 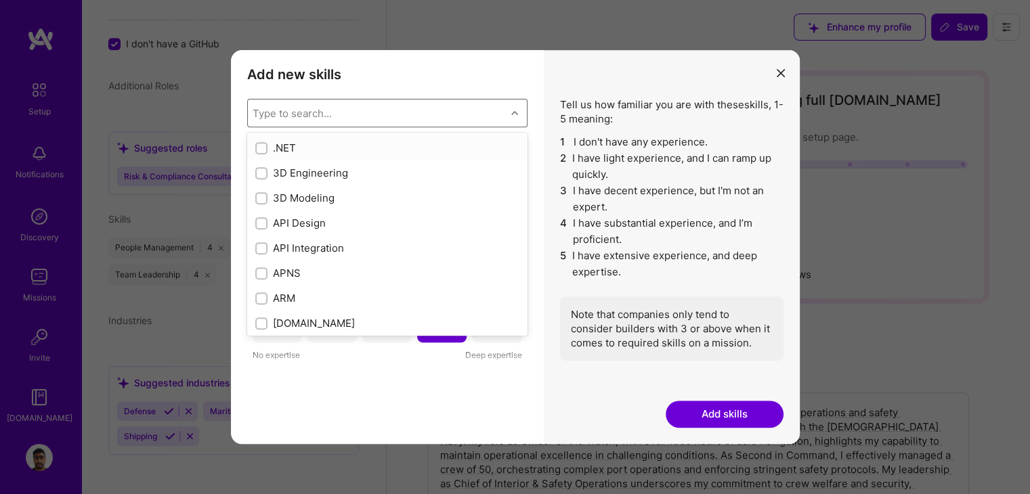 What do you see at coordinates (564, 167) in the screenshot?
I see `span: 2` at bounding box center [564, 167].